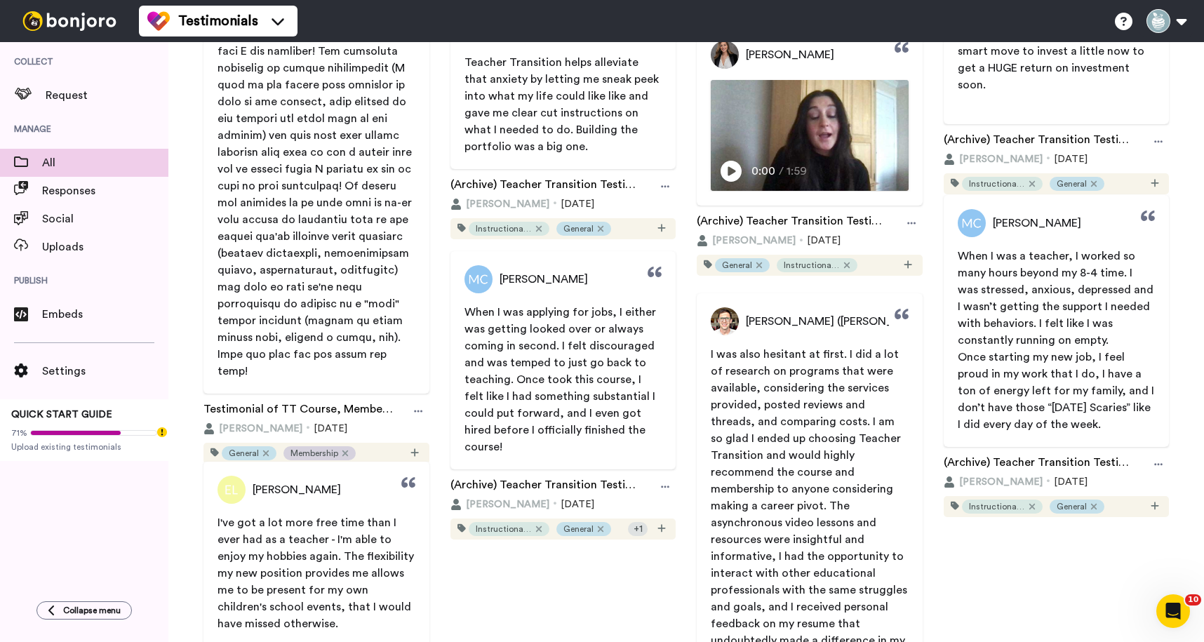 The width and height of the screenshot is (1204, 642). What do you see at coordinates (107, 95) in the screenshot?
I see `span: Request` at bounding box center [107, 95].